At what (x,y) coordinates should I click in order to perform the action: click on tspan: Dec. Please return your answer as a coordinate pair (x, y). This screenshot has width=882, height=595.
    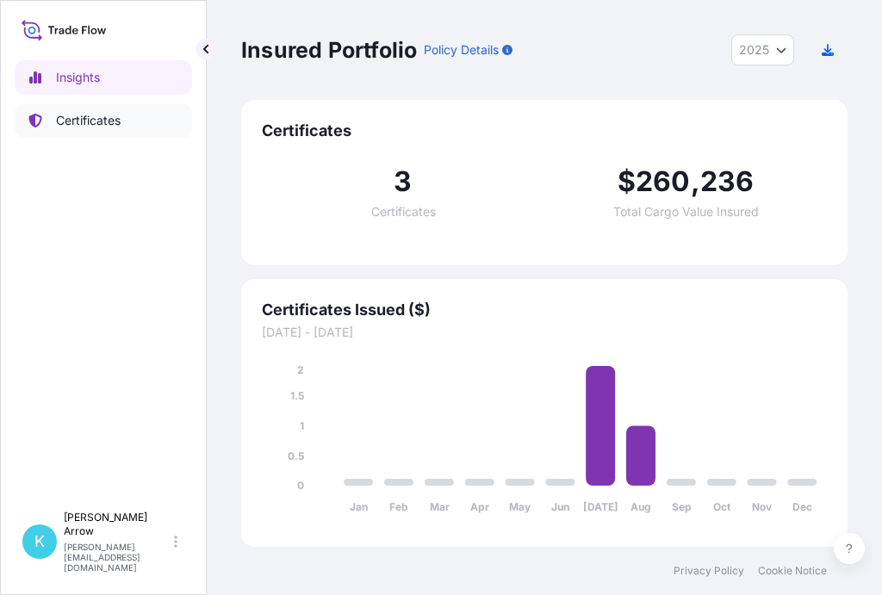
    Looking at the image, I should click on (802, 507).